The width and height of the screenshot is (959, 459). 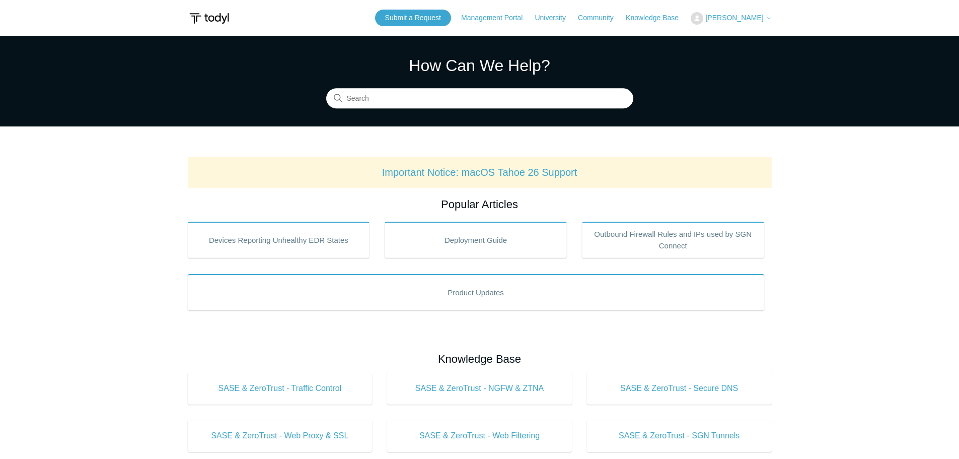 What do you see at coordinates (679, 388) in the screenshot?
I see `span: SASE & ZeroTrust - Secure DNS` at bounding box center [679, 388].